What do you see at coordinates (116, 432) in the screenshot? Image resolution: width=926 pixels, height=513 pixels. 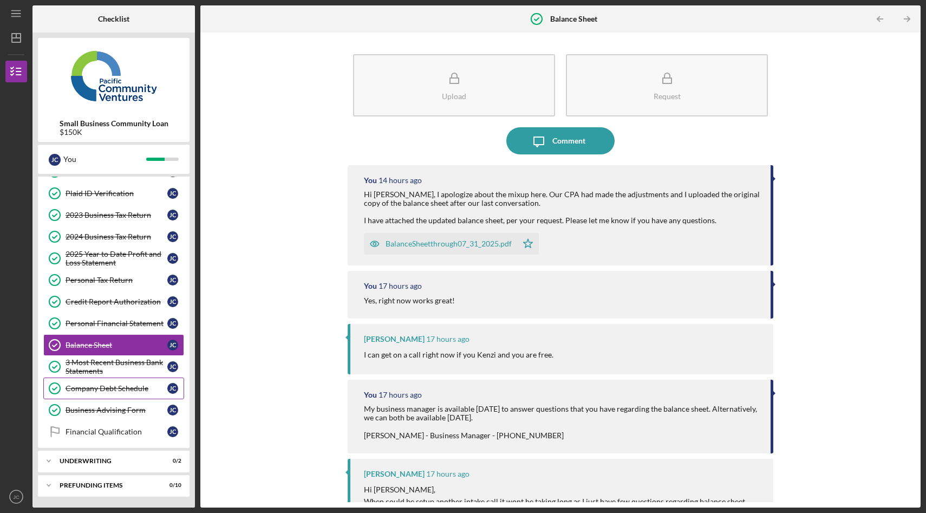 I see `div: Financial Qualification` at bounding box center [116, 432].